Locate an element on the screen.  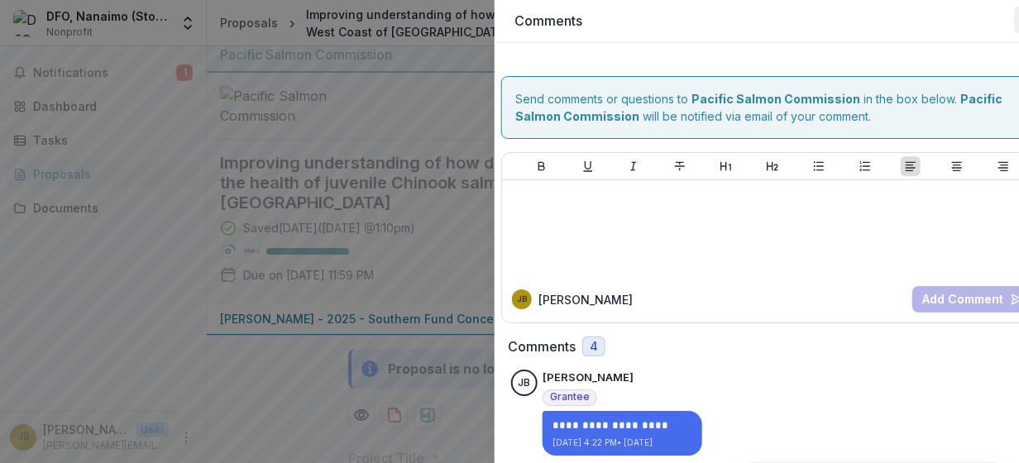
button: Bold is located at coordinates (542, 166).